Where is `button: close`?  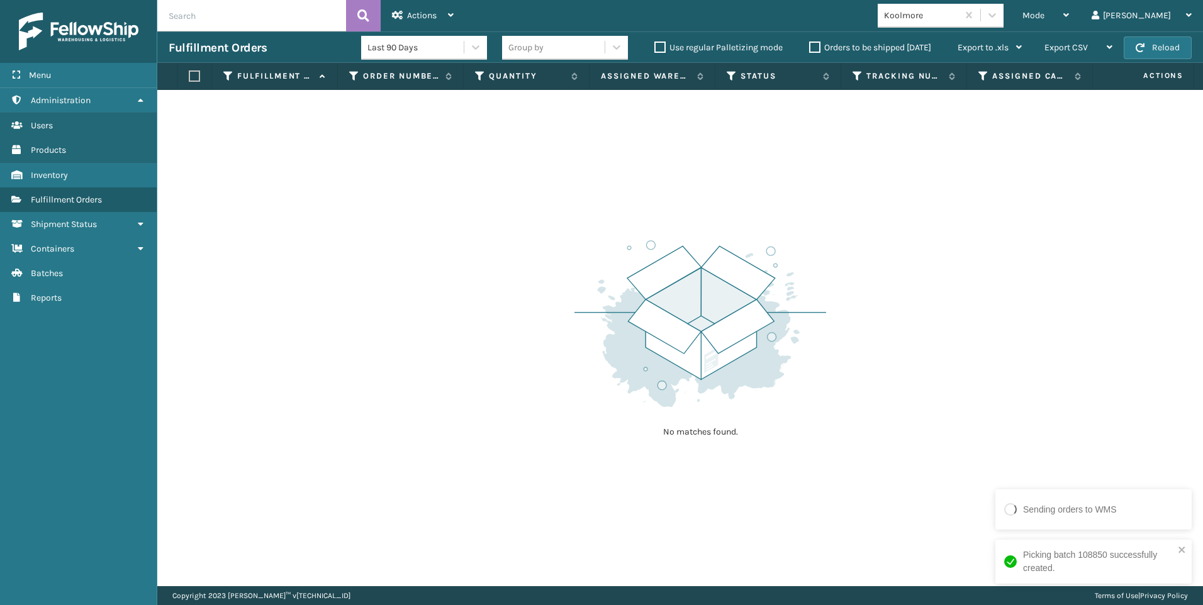 button: close is located at coordinates (1183, 551).